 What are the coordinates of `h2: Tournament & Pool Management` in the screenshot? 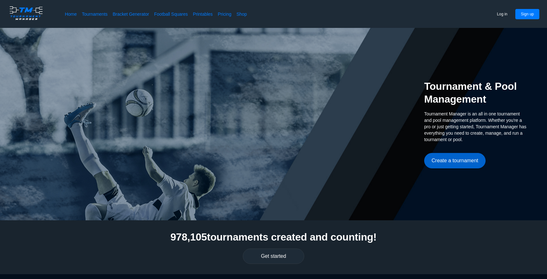 It's located at (476, 93).